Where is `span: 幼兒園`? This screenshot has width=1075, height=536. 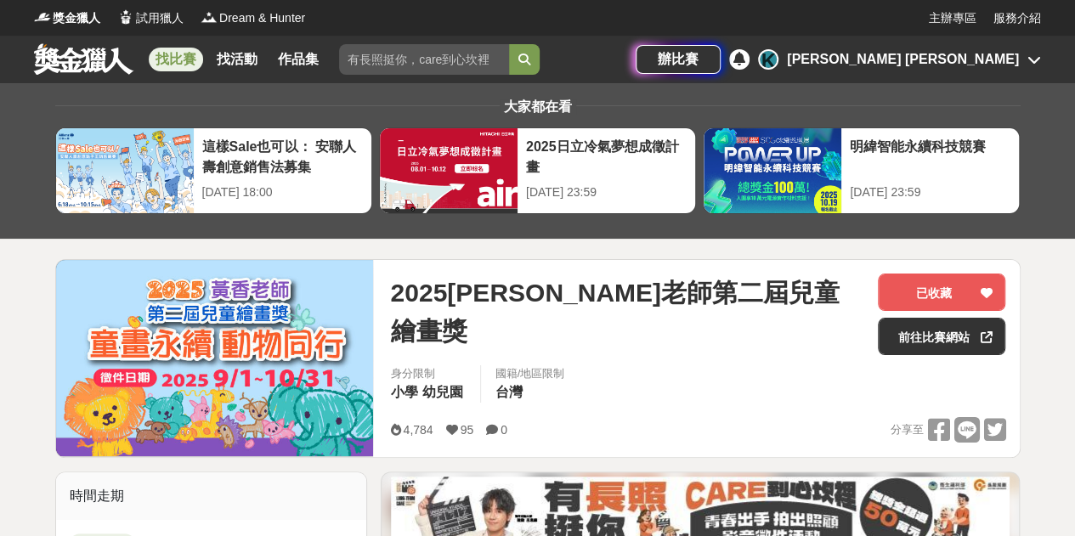
span: 幼兒園 is located at coordinates (442, 392).